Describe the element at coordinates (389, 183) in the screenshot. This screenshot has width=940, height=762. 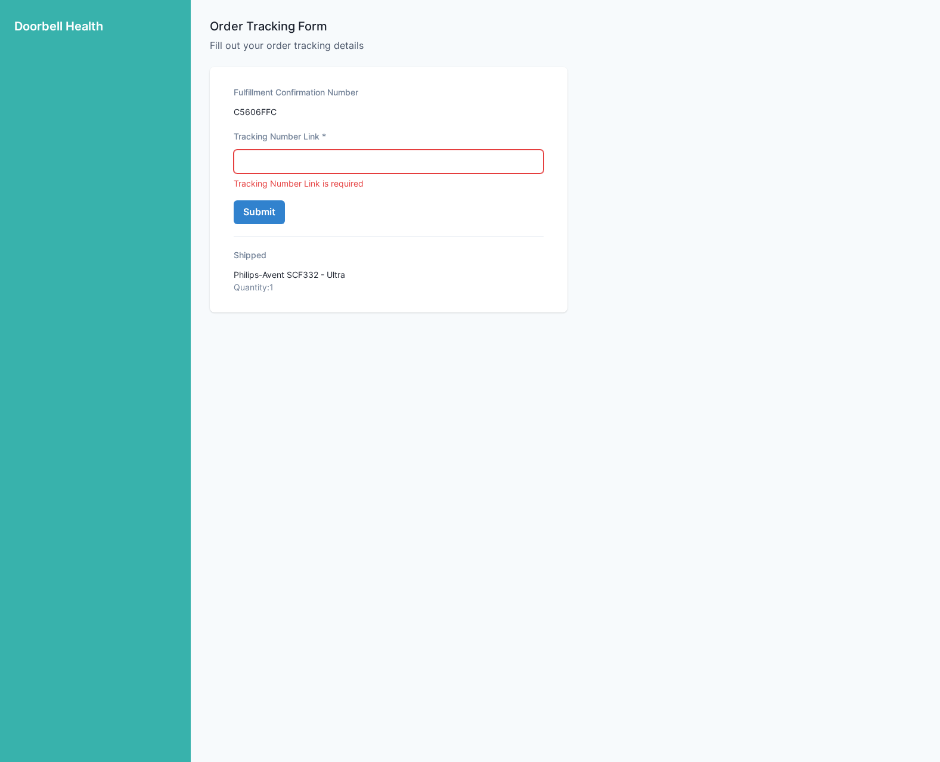
I see `div: Tracking Number Link is required` at that location.